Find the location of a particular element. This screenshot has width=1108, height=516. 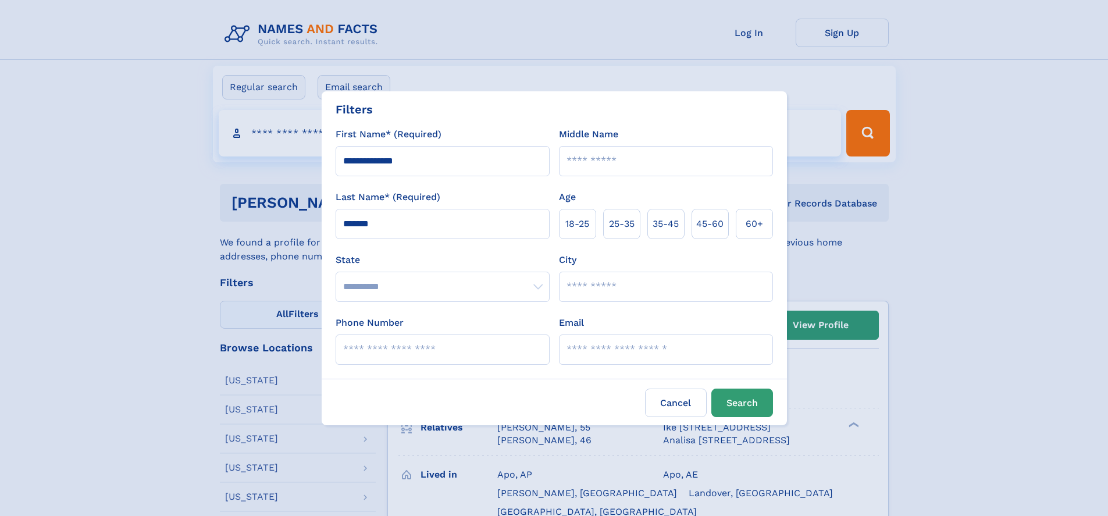

button: Search is located at coordinates (742, 403).